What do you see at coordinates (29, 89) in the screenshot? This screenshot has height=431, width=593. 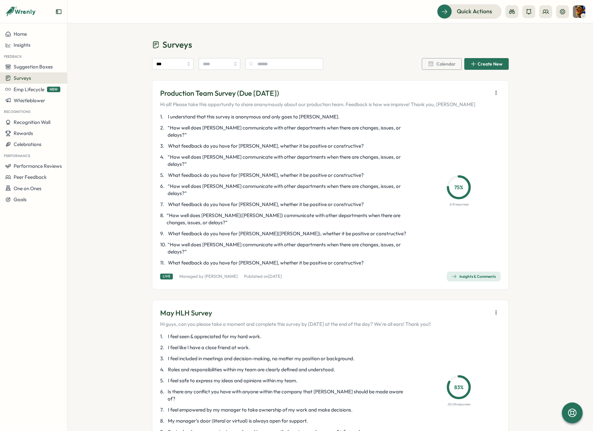 I see `span: Emp Lifecycle` at bounding box center [29, 89].